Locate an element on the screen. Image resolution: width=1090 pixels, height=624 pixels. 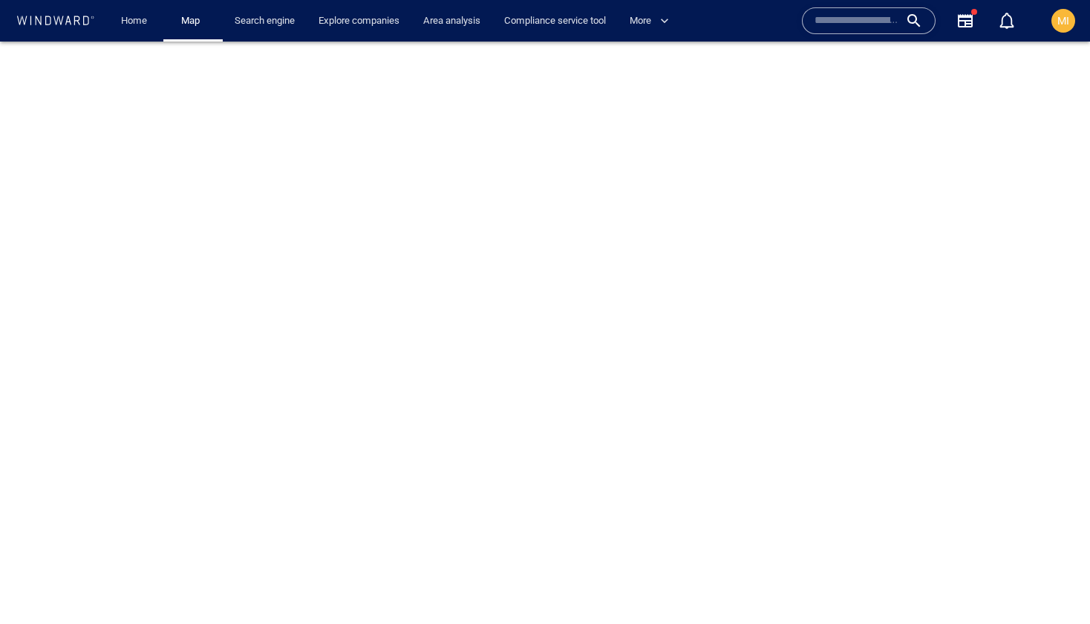
button: MI is located at coordinates (1063, 21).